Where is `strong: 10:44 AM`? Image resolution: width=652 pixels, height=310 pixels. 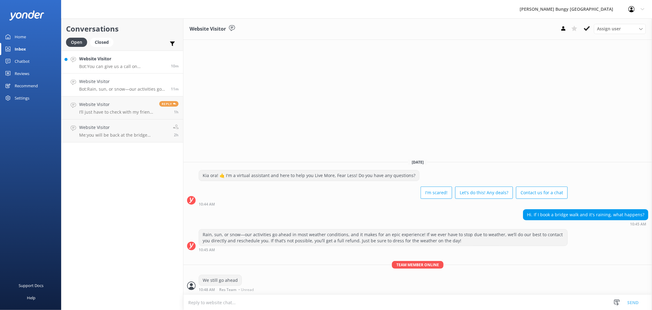
strong: 10:44 AM is located at coordinates (207, 204).